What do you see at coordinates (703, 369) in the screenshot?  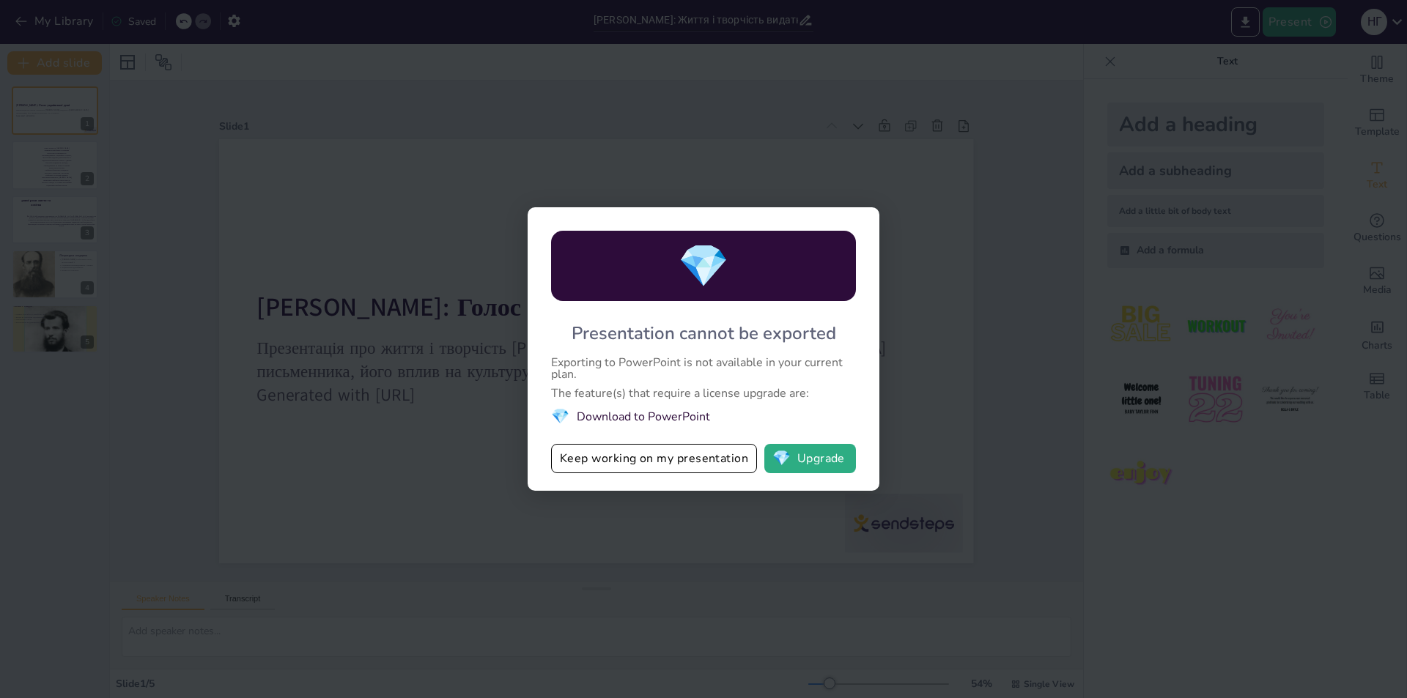 I see `div: Exporting to PowerPoint is not available in your current plan.` at bounding box center [703, 369].